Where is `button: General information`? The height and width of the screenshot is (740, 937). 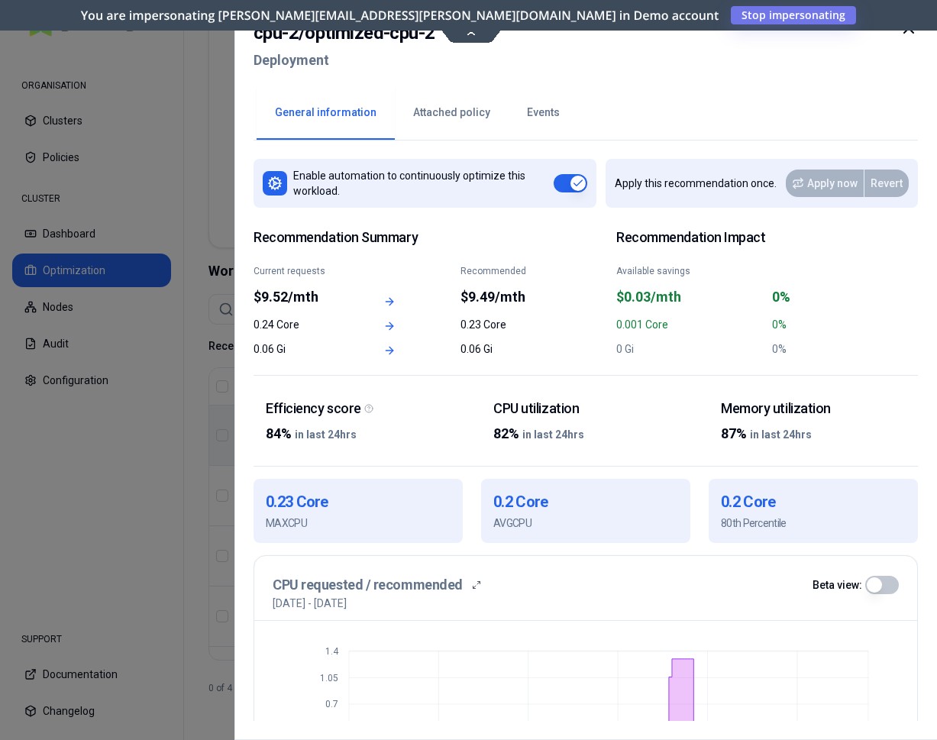
button: General information is located at coordinates (325, 113).